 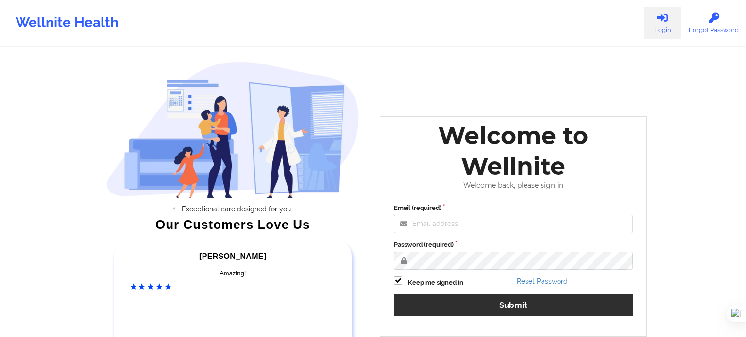 What do you see at coordinates (237, 209) in the screenshot?
I see `li: Exceptional care designed for you.` at bounding box center [237, 209].